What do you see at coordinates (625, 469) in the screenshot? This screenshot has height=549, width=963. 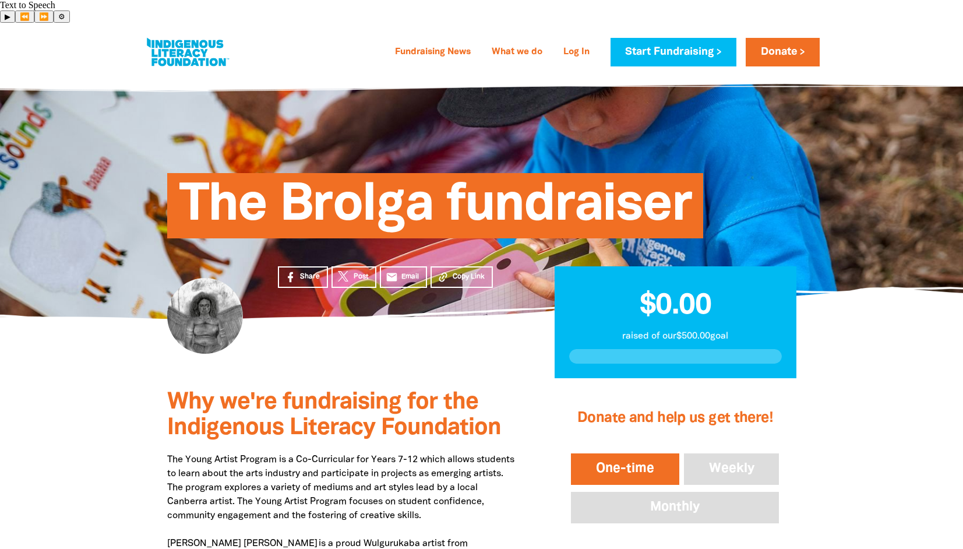 I see `button: One-time` at bounding box center [625, 469].